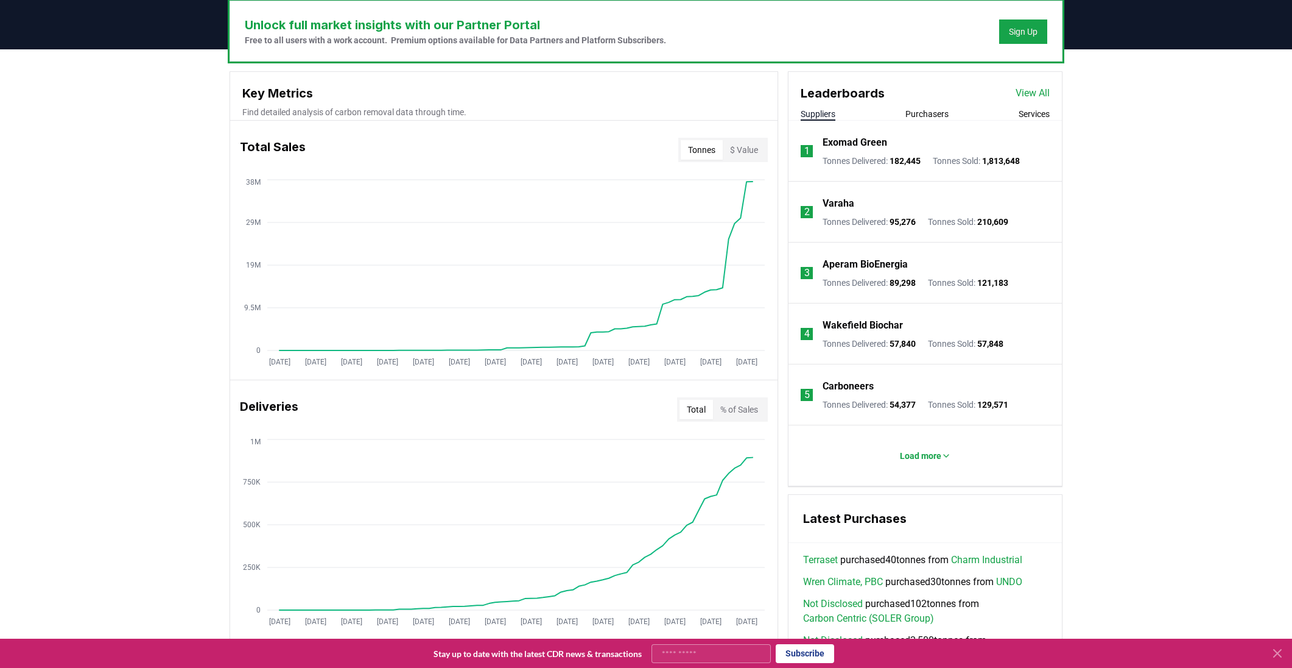 The width and height of the screenshot is (1292, 668). I want to click on tspan: 29M, so click(253, 222).